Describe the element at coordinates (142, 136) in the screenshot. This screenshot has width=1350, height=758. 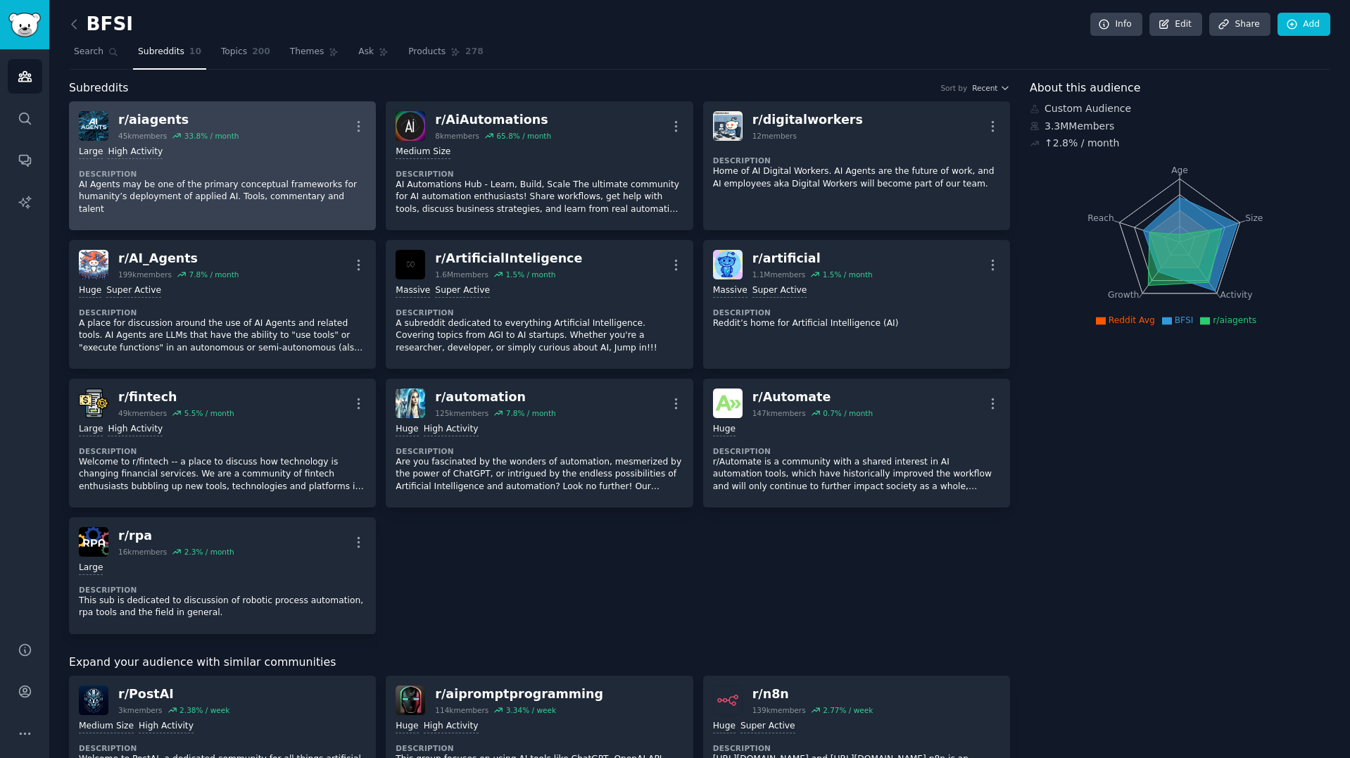
I see `div: 45k members` at that location.